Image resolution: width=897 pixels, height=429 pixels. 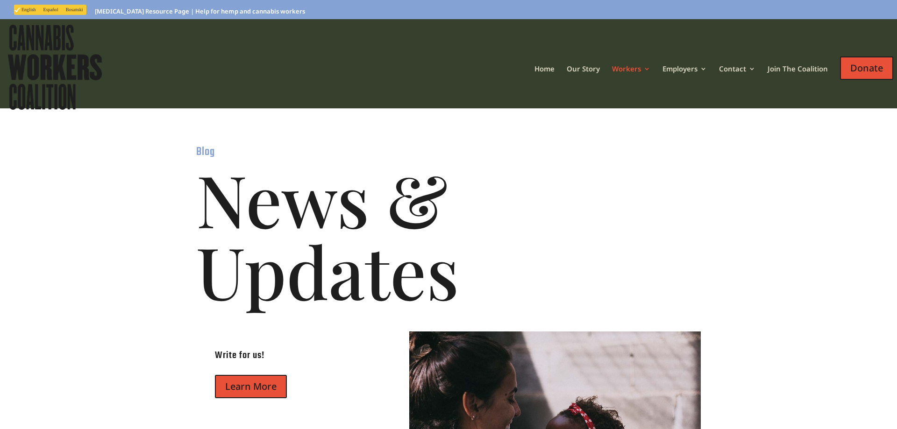 What do you see at coordinates (631, 81) in the screenshot?
I see `a: Workers` at bounding box center [631, 81].